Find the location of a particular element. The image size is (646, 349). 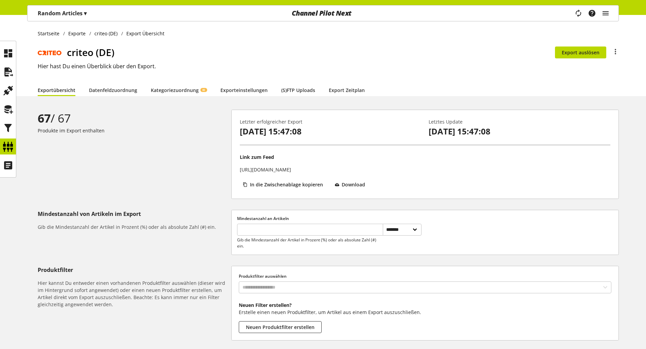

h6: Gib die Mindestanzahl der Artikel in Prozent (%) oder als absolute Zahl (#) ein. is located at coordinates (133, 227).